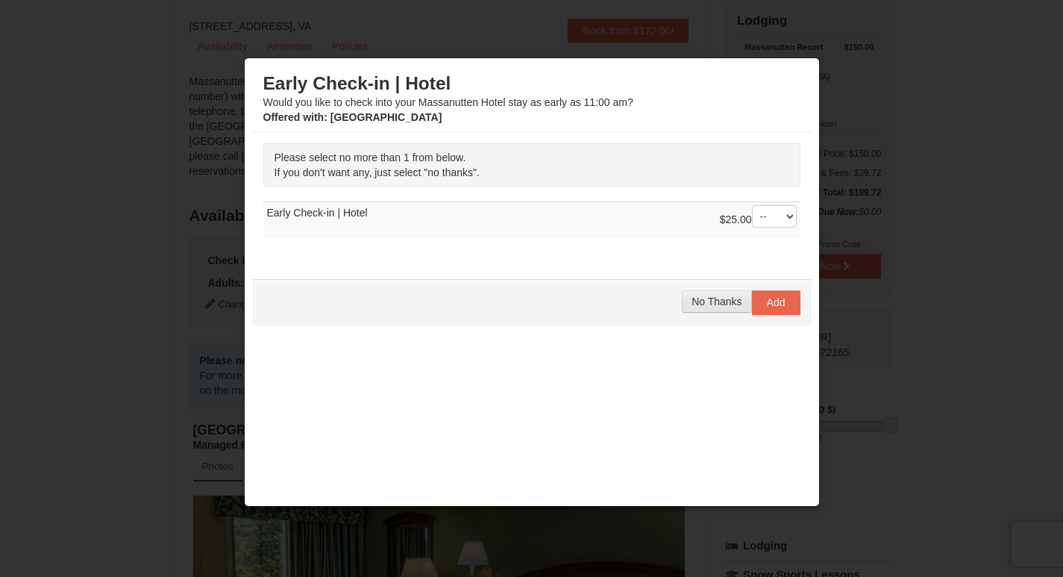  What do you see at coordinates (776, 302) in the screenshot?
I see `span: Add` at bounding box center [776, 302].